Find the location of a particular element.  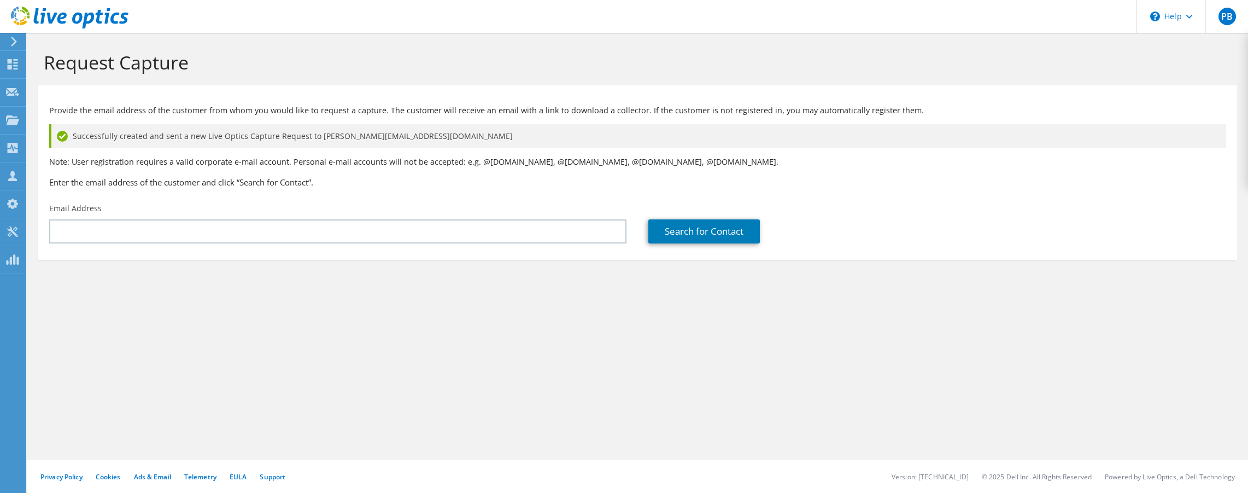

a: Ads & Email is located at coordinates (153, 476).